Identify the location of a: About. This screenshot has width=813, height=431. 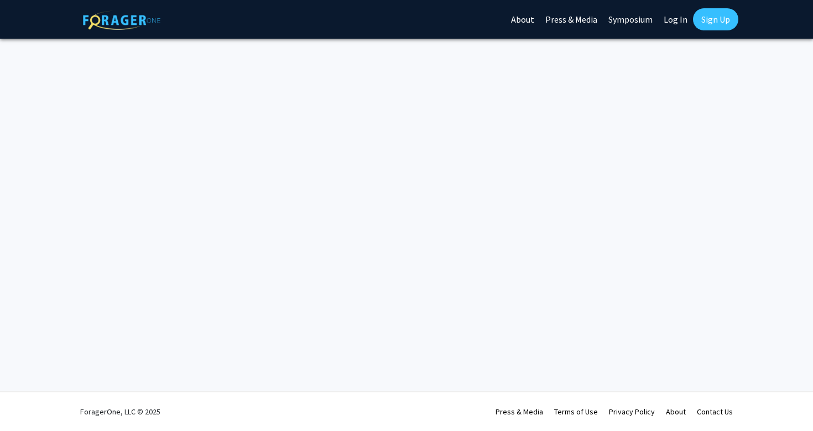
(676, 412).